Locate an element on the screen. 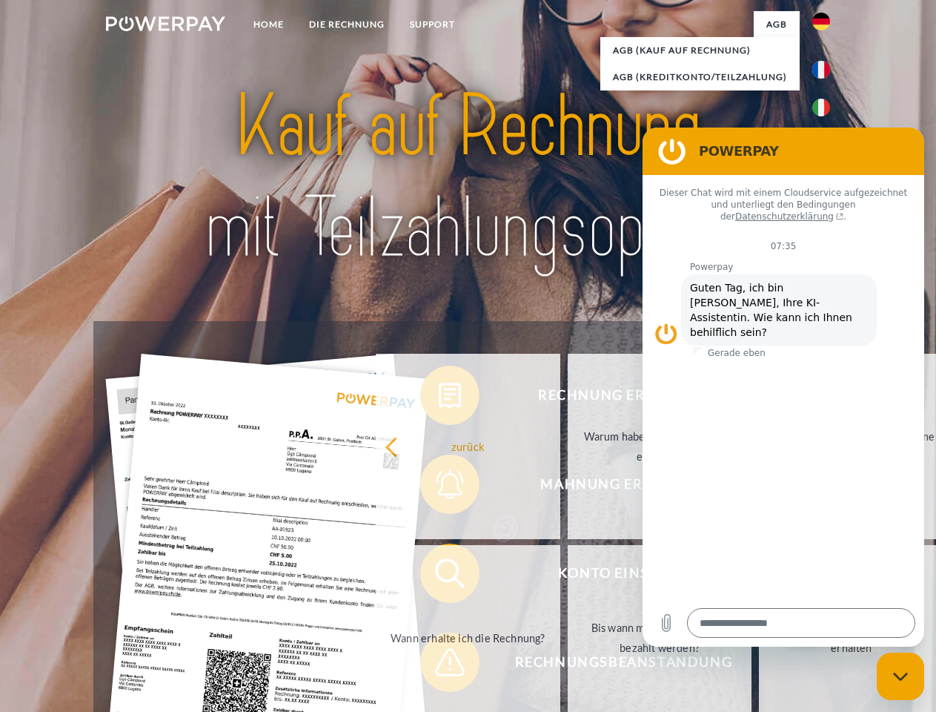  p: 07:35 is located at coordinates (141, 119).